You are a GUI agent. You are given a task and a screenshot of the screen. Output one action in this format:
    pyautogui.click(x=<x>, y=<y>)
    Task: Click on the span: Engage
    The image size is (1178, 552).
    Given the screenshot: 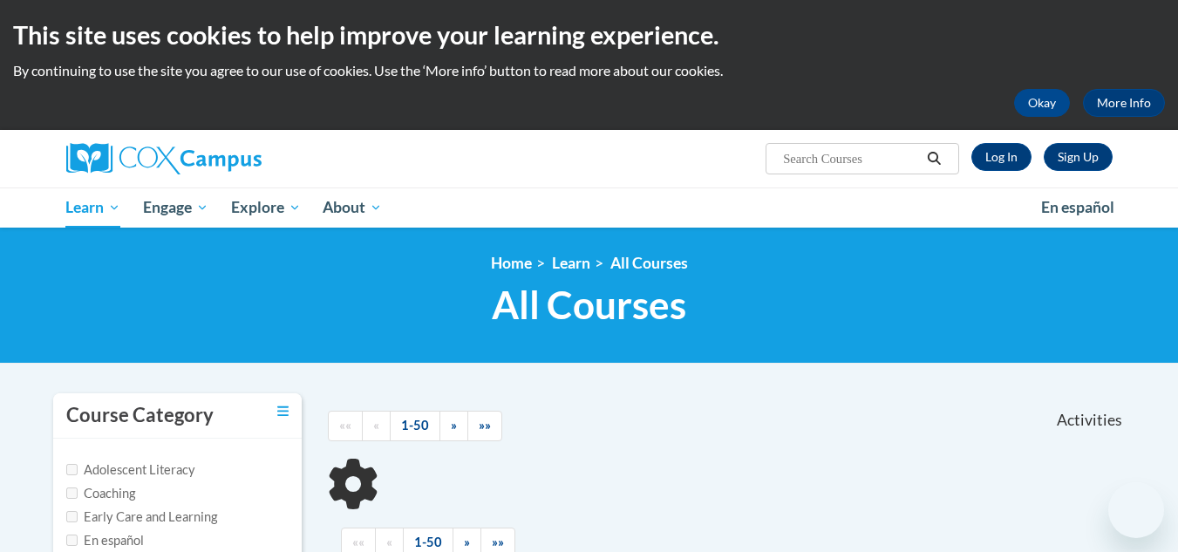 What is the action you would take?
    pyautogui.click(x=175, y=207)
    